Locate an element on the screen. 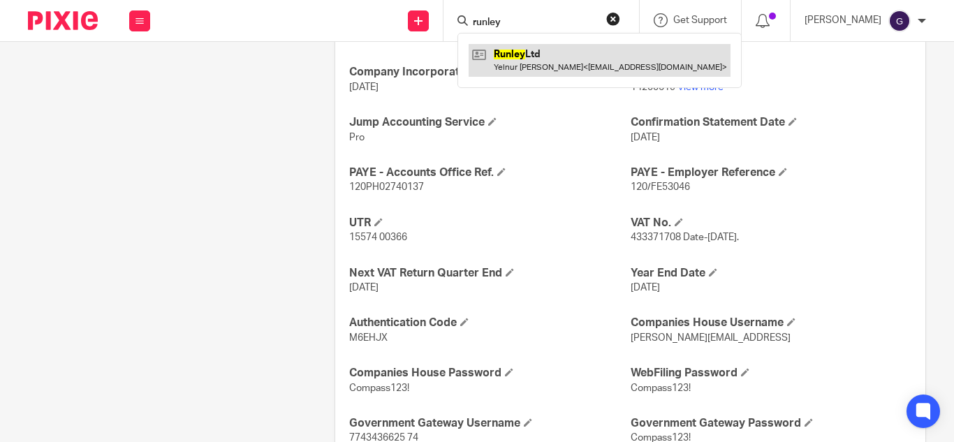 The image size is (954, 442). h4: Companies House Password is located at coordinates (490, 373).